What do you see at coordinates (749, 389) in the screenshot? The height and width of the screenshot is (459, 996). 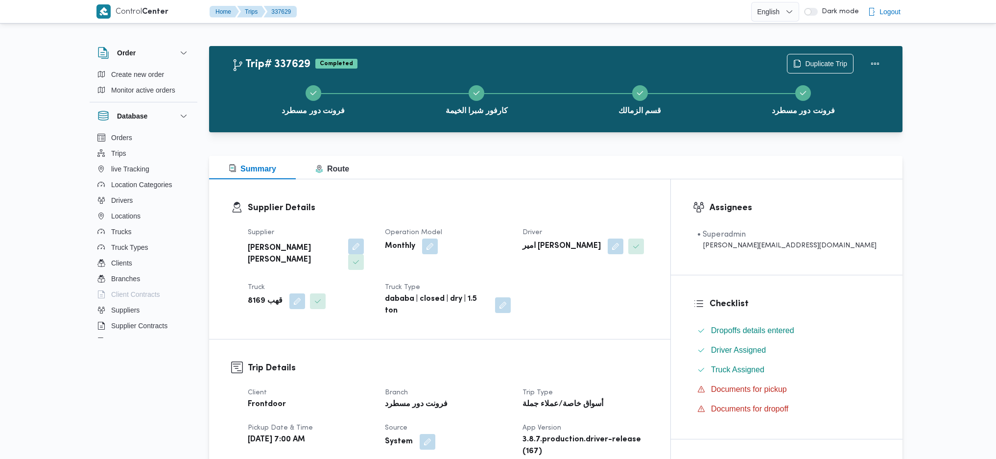 I see `span: Documents for pickup` at bounding box center [749, 389].